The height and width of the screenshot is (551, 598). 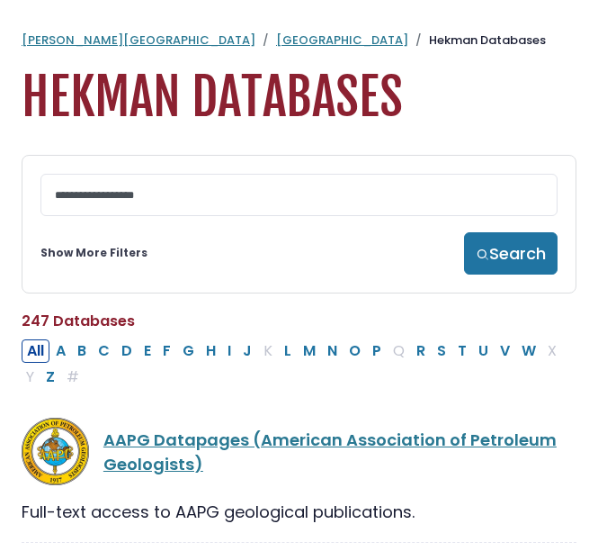 I want to click on button: Filter Results N, so click(x=332, y=351).